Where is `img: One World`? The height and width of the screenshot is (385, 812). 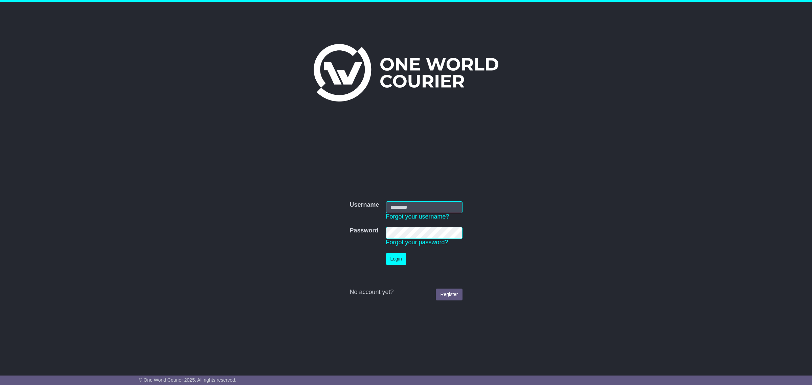 img: One World is located at coordinates (406, 73).